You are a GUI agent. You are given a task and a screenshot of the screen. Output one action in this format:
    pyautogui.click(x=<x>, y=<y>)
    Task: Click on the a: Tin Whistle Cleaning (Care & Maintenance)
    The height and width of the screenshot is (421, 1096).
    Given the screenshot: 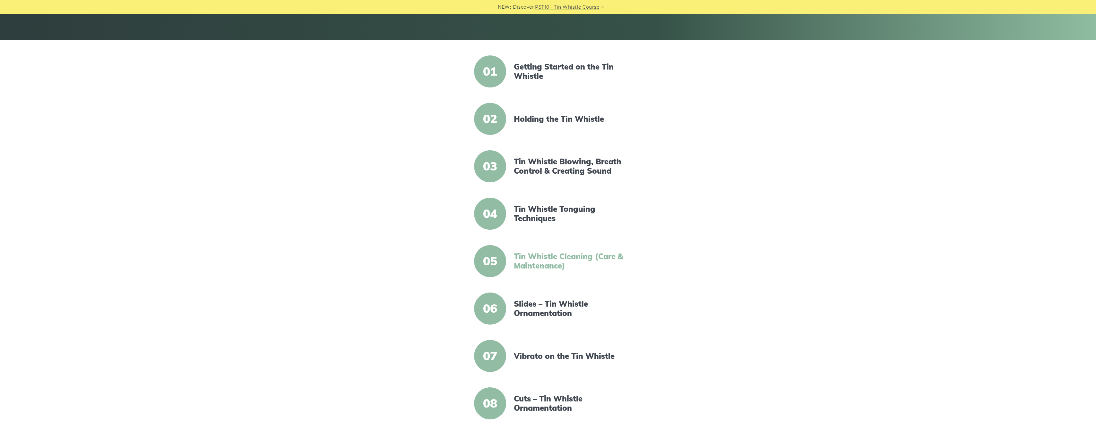 What is the action you would take?
    pyautogui.click(x=569, y=261)
    